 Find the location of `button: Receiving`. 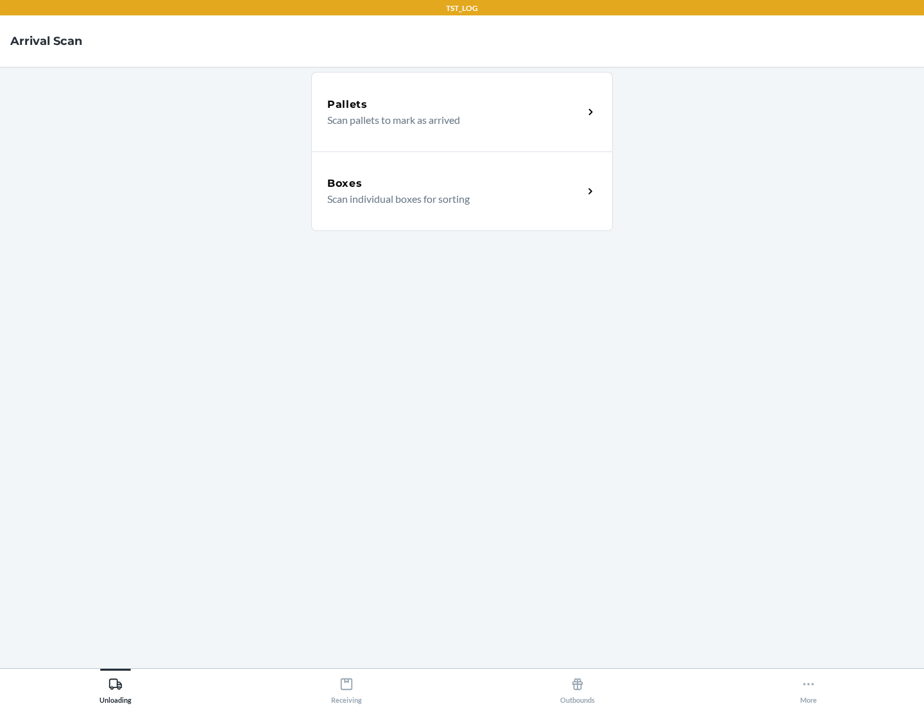

button: Receiving is located at coordinates (347, 686).